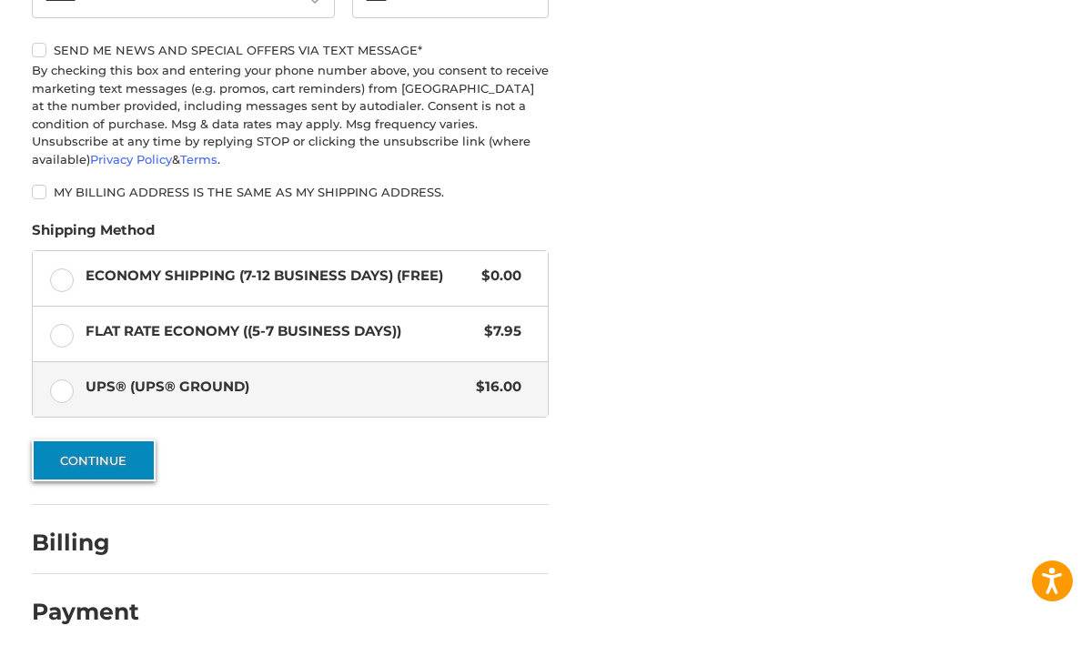 This screenshot has height=656, width=1091. I want to click on a: Privacy Policy, so click(131, 159).